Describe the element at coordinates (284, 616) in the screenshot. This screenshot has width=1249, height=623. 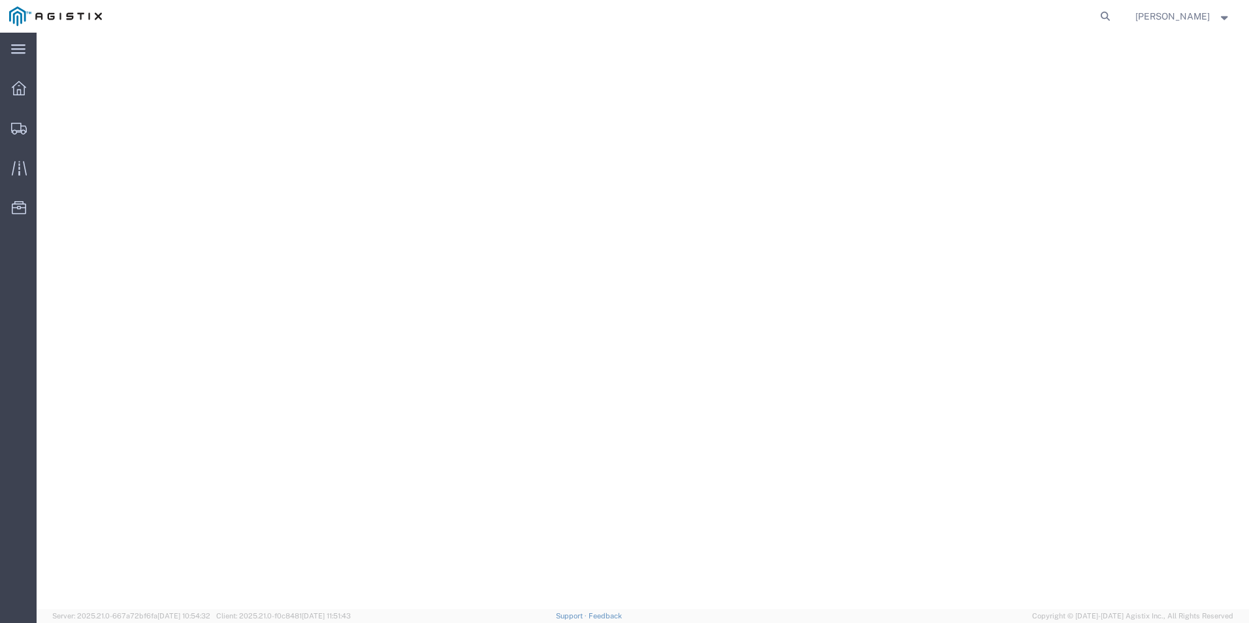
I see `span: Client: 2025.21.0-f0c8481` at that location.